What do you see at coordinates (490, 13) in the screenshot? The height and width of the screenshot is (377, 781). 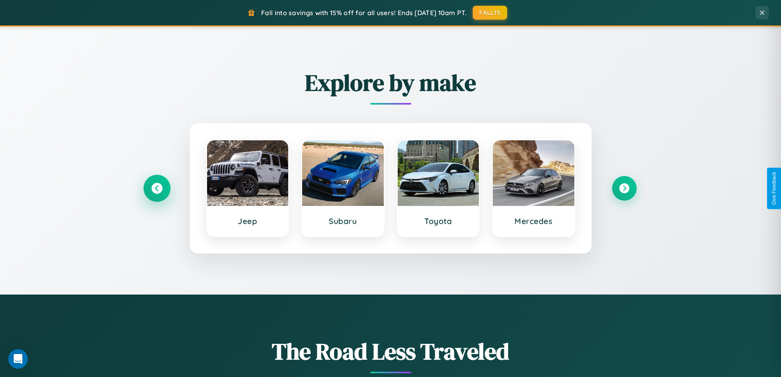 I see `button: FALL15` at bounding box center [490, 13].